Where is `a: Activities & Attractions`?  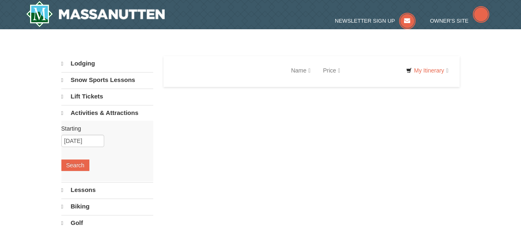 a: Activities & Attractions is located at coordinates (107, 113).